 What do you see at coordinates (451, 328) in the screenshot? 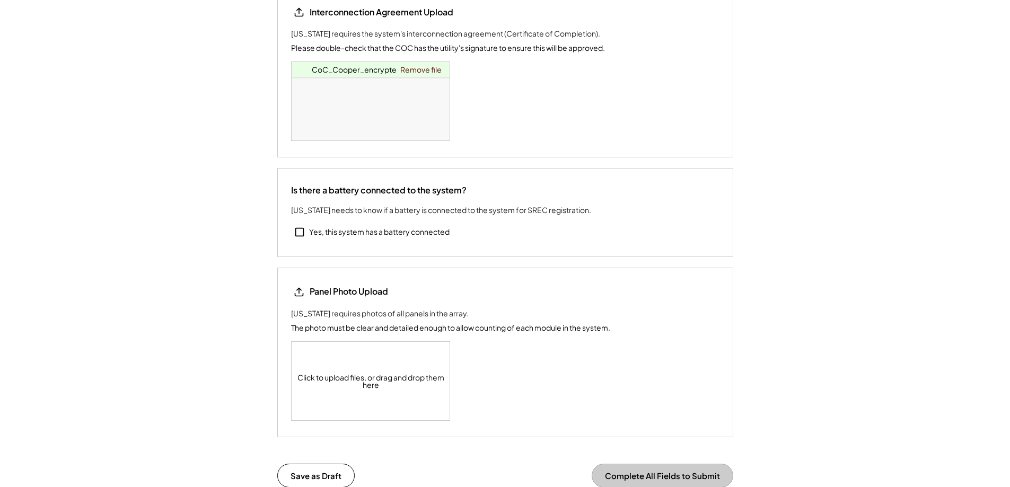
I see `div: The photo must be clear and detailed enough to allow counting of each module in the system.` at bounding box center [451, 328].